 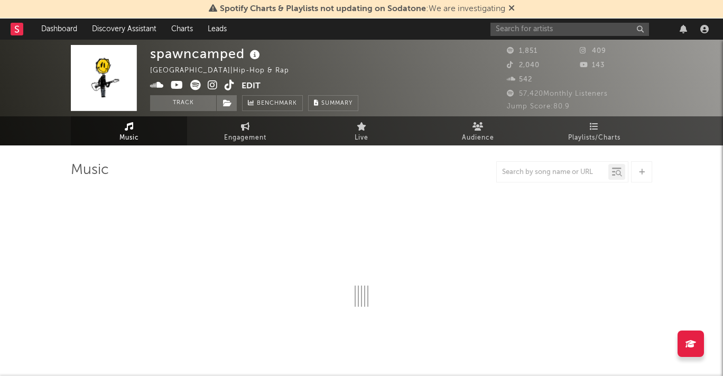 I want to click on a: Benchmark, so click(x=272, y=103).